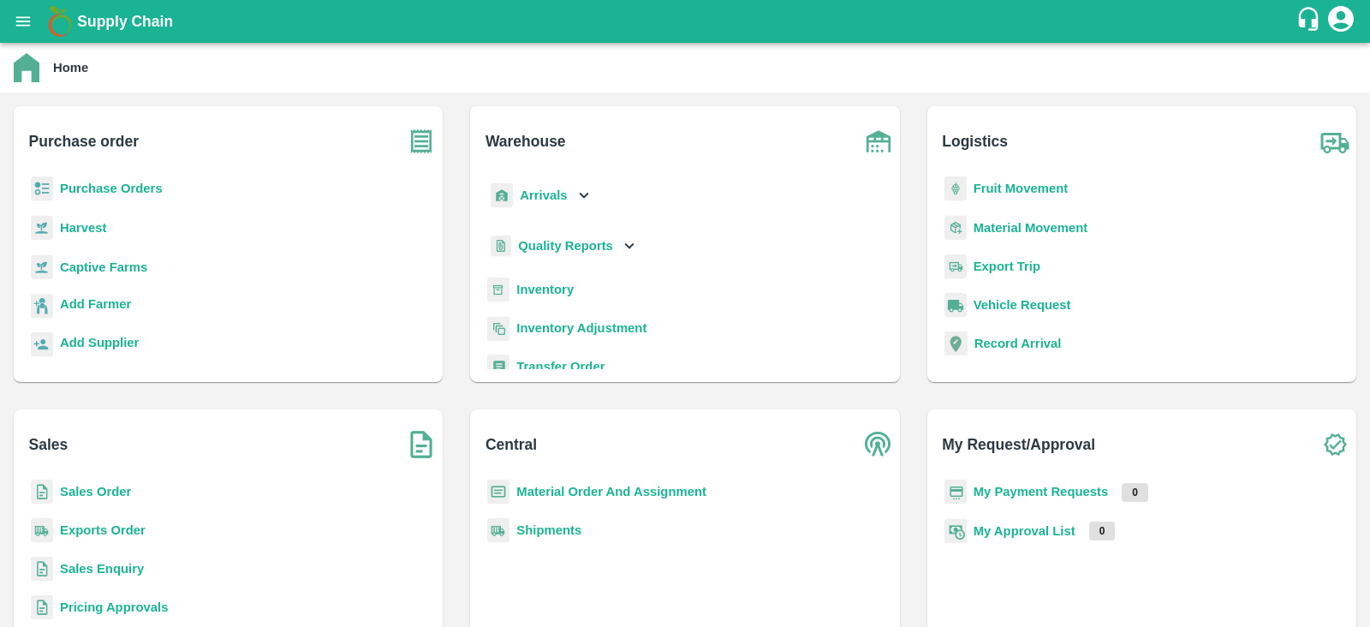  I want to click on a: Record Arrival, so click(1018, 343).